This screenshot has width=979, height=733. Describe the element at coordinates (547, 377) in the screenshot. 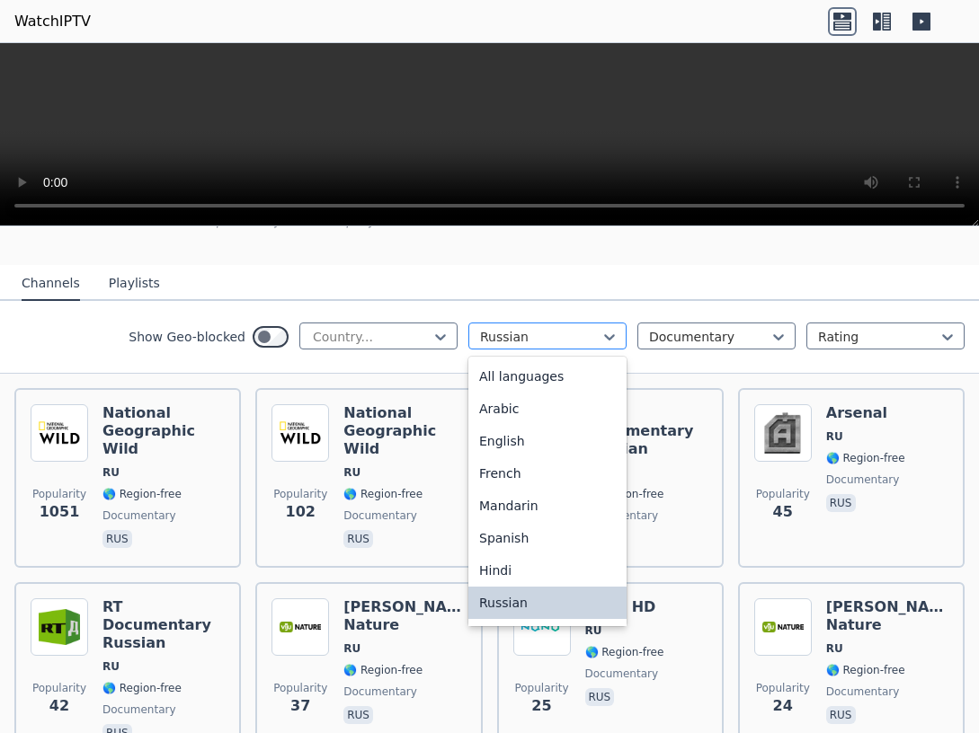

I see `div: All languages` at that location.